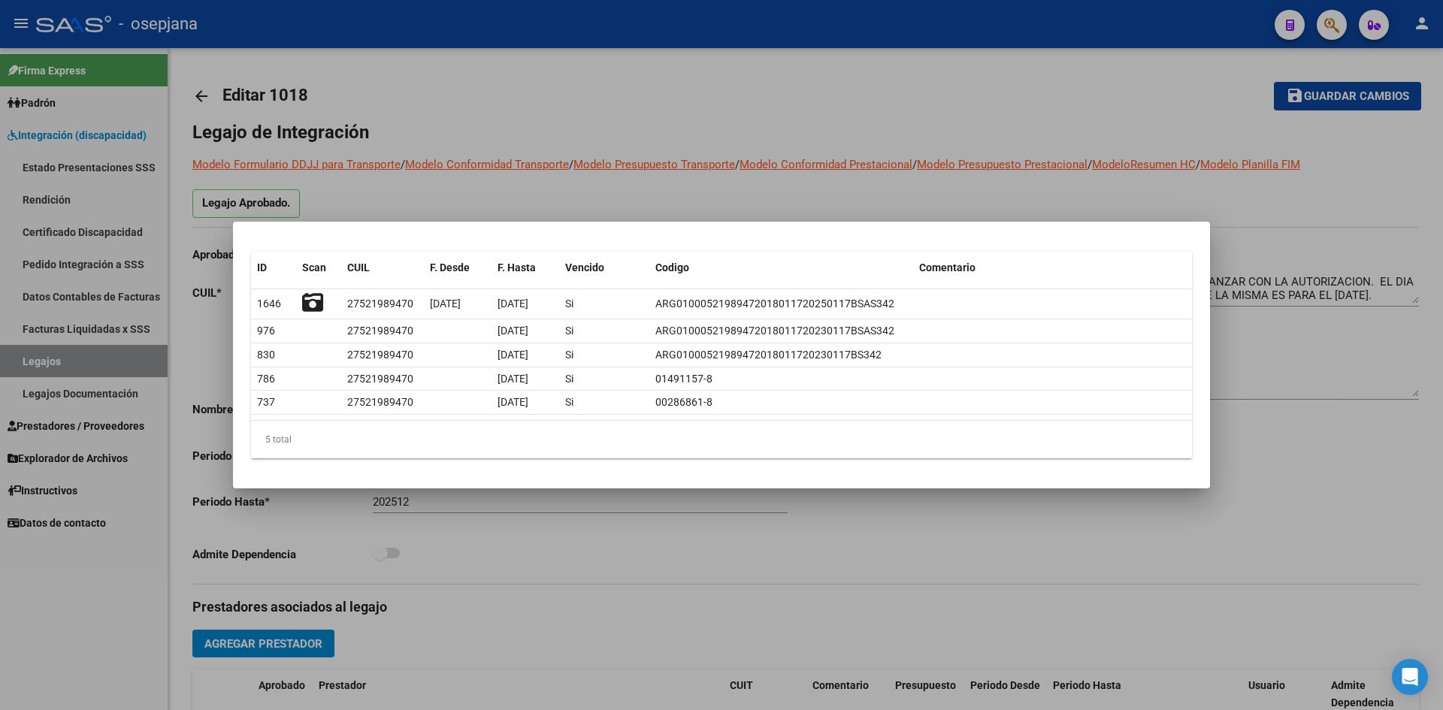  Describe the element at coordinates (604, 268) in the screenshot. I see `datatable-header-cell: Vencido` at that location.